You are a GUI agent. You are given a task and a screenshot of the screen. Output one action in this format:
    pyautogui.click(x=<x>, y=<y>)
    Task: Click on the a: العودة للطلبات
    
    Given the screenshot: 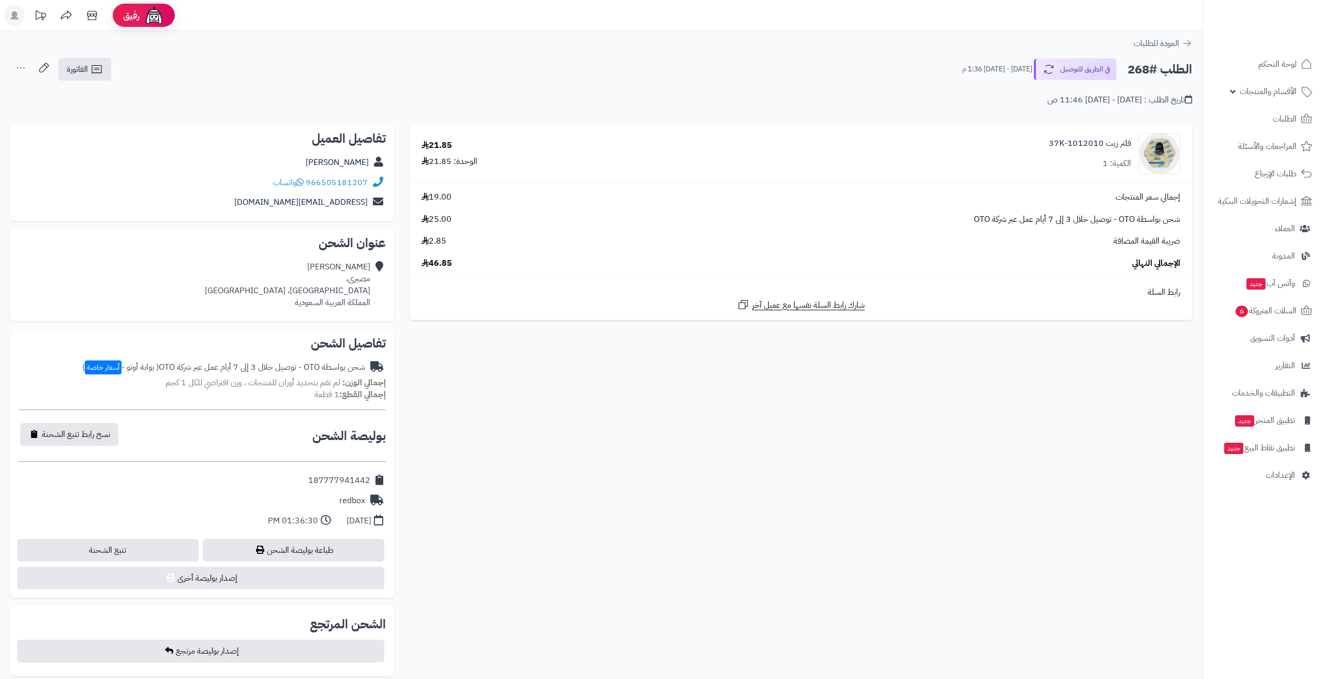 What is the action you would take?
    pyautogui.click(x=1163, y=43)
    